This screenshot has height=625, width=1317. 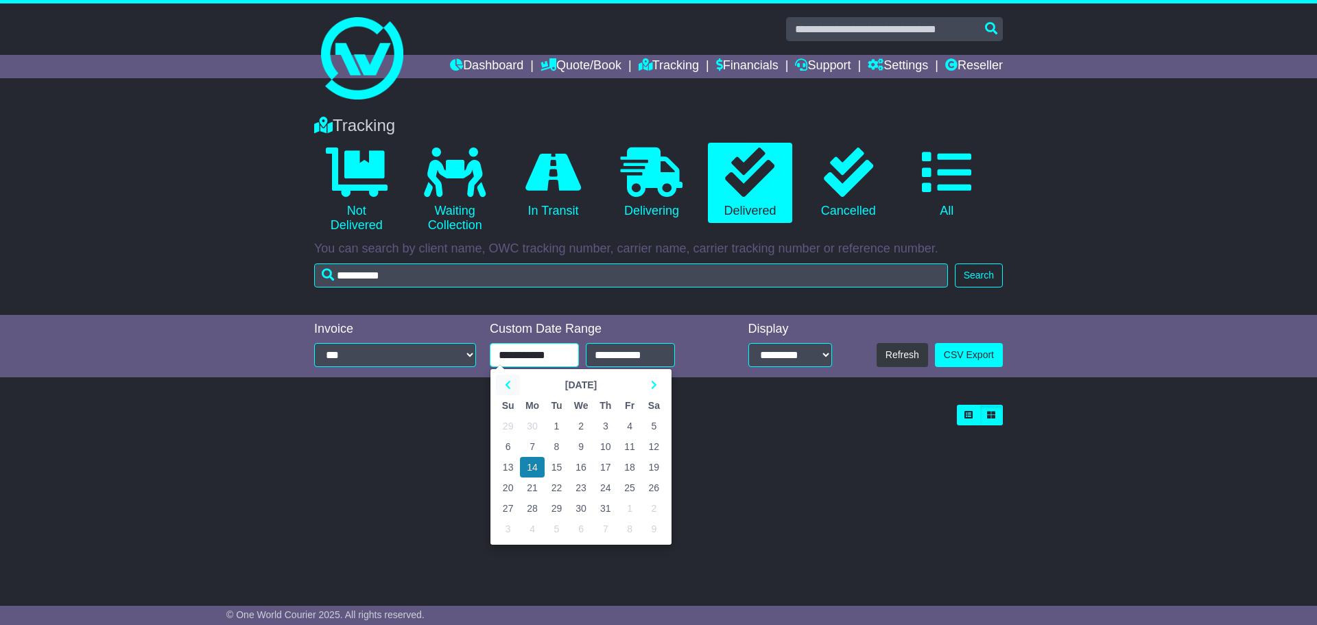 I want to click on a: Reseller, so click(x=974, y=67).